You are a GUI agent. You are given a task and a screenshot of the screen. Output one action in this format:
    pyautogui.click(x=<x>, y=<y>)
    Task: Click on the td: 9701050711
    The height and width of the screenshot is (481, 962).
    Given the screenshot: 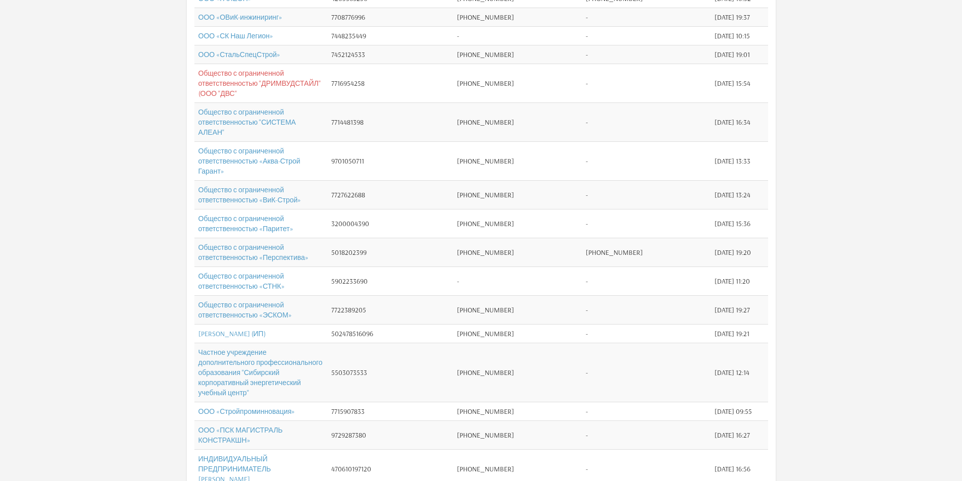 What is the action you would take?
    pyautogui.click(x=390, y=161)
    